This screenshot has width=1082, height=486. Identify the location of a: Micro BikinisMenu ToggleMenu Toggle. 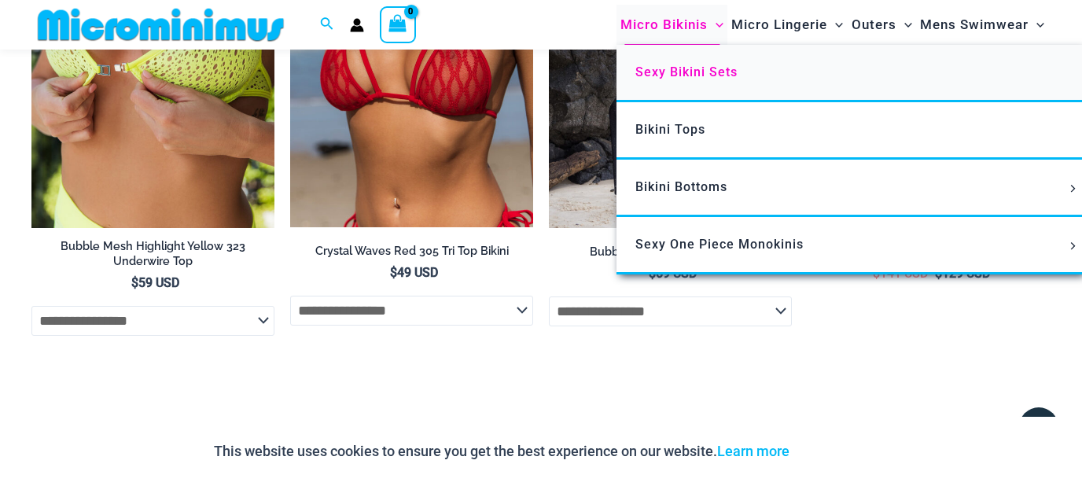
(671, 24).